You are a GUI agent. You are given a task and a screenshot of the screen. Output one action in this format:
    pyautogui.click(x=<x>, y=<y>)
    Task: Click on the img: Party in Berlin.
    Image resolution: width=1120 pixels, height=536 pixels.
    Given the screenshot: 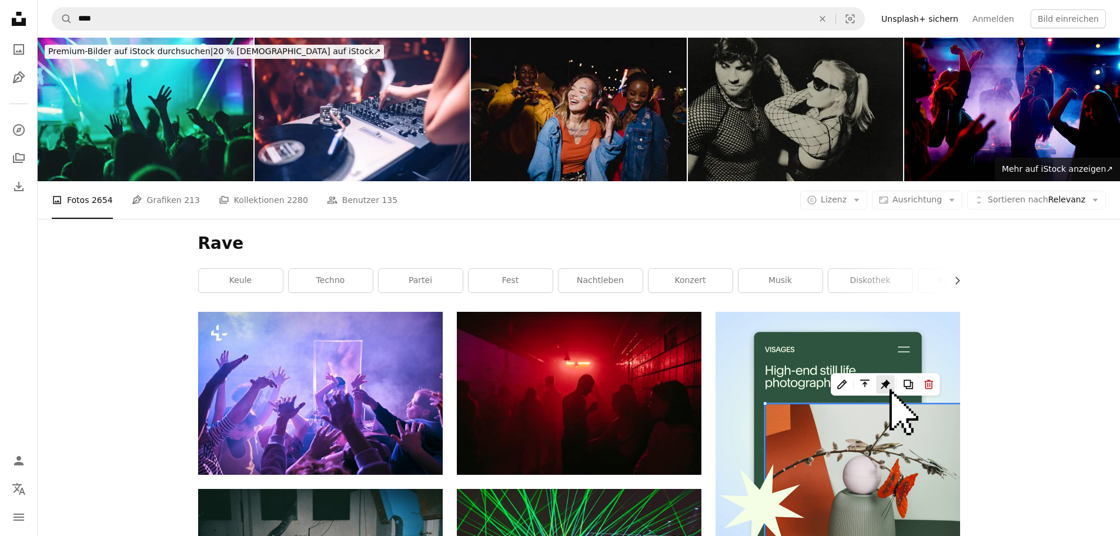 What is the action you would take?
    pyautogui.click(x=795, y=109)
    